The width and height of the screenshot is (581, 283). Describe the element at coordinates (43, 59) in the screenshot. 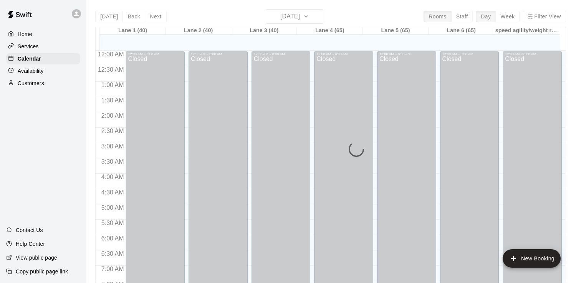

I see `div: Calendar` at that location.